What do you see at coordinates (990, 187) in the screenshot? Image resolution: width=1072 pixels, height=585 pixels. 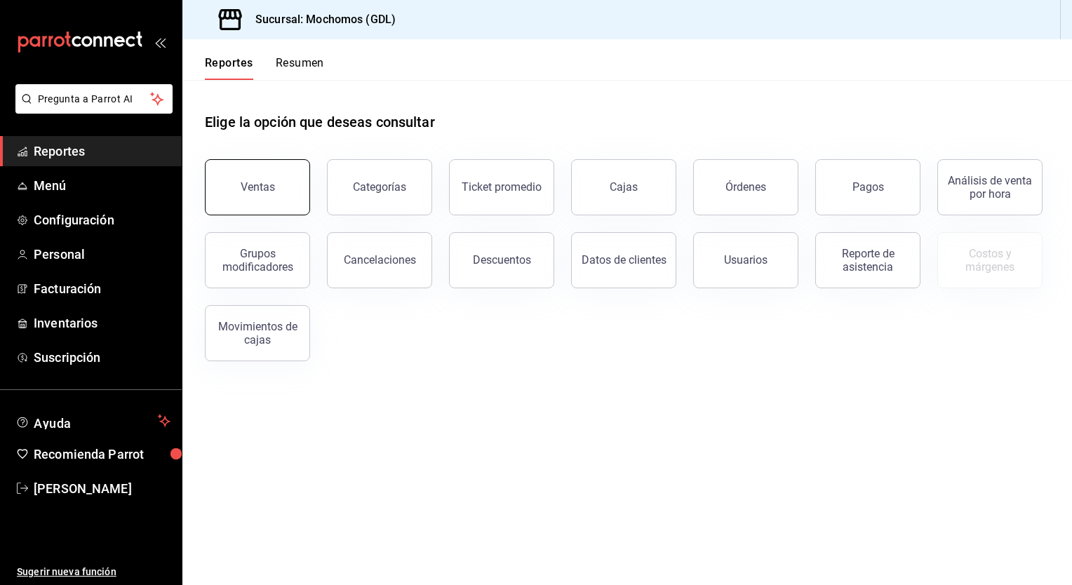 I see `button: Análisis de venta por hora` at bounding box center [990, 187].